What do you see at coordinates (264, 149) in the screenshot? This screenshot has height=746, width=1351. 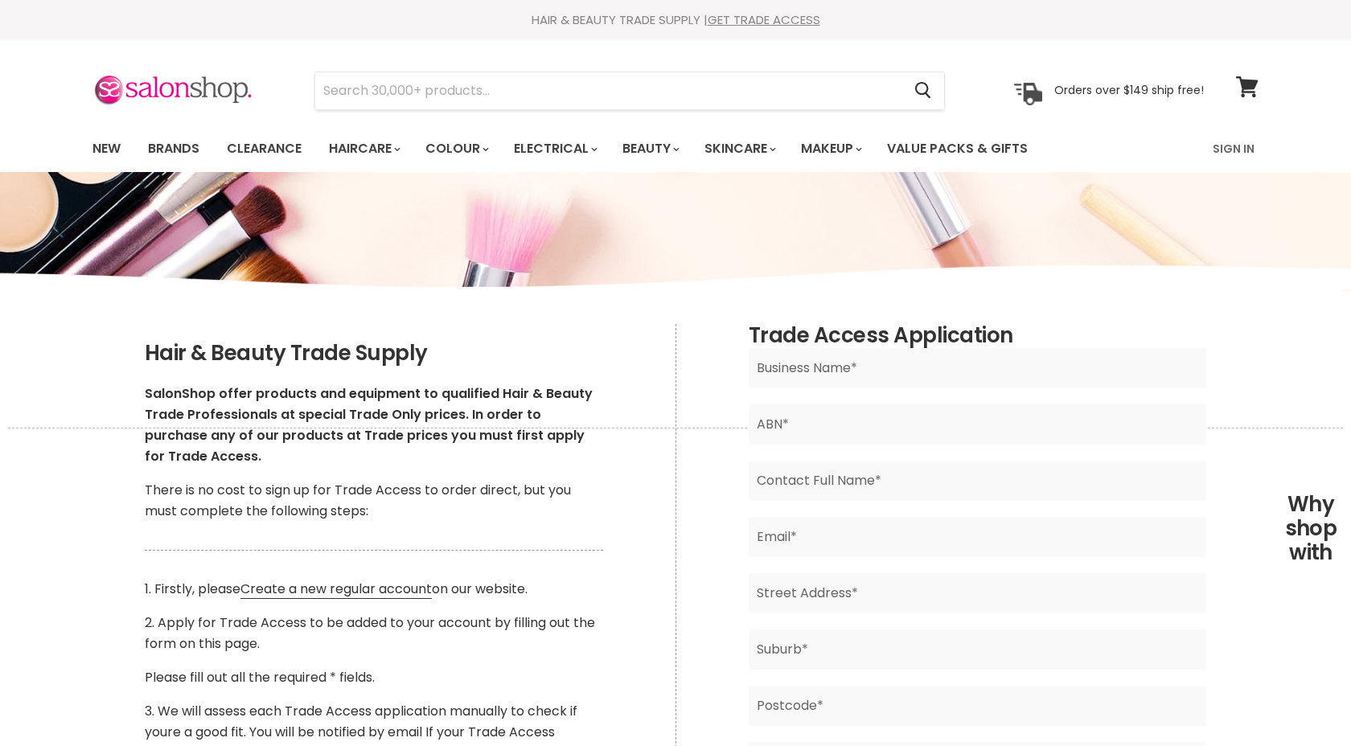 I see `a: Clearance` at bounding box center [264, 149].